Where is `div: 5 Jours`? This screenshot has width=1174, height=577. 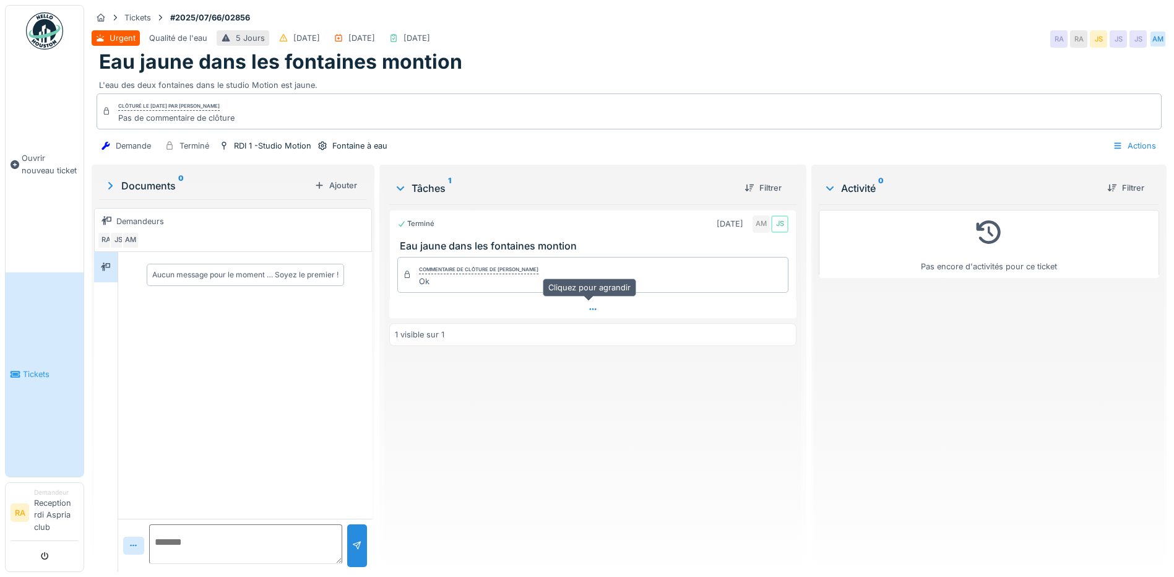
div: 5 Jours is located at coordinates (250, 38).